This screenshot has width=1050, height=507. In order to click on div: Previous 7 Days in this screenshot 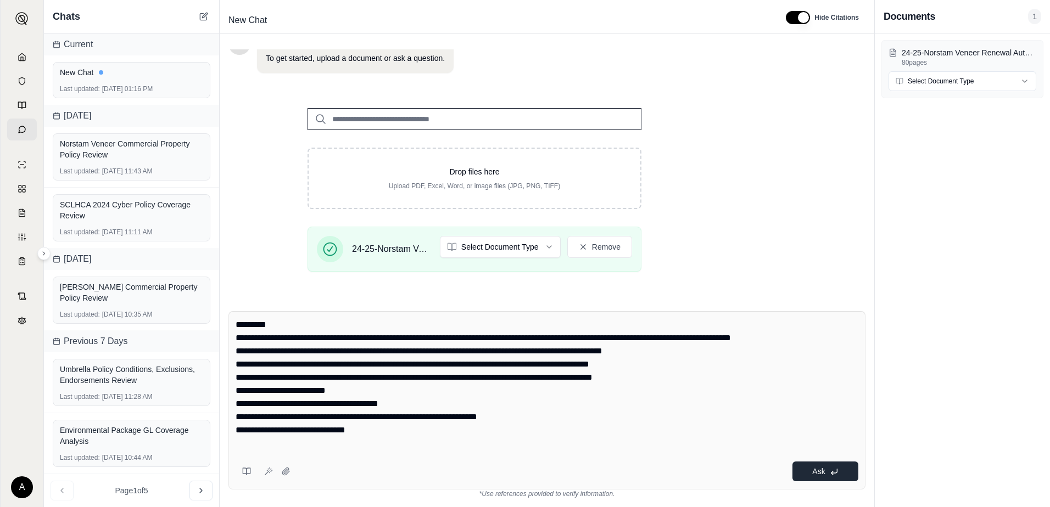, I will do `click(131, 342)`.